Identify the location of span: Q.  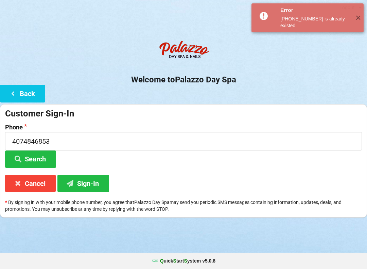
(162, 261).